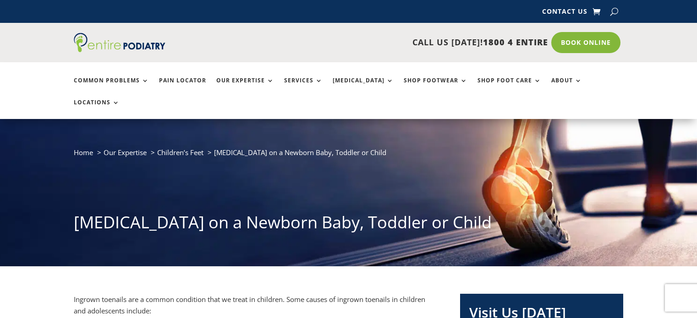  I want to click on span: Home, so click(83, 153).